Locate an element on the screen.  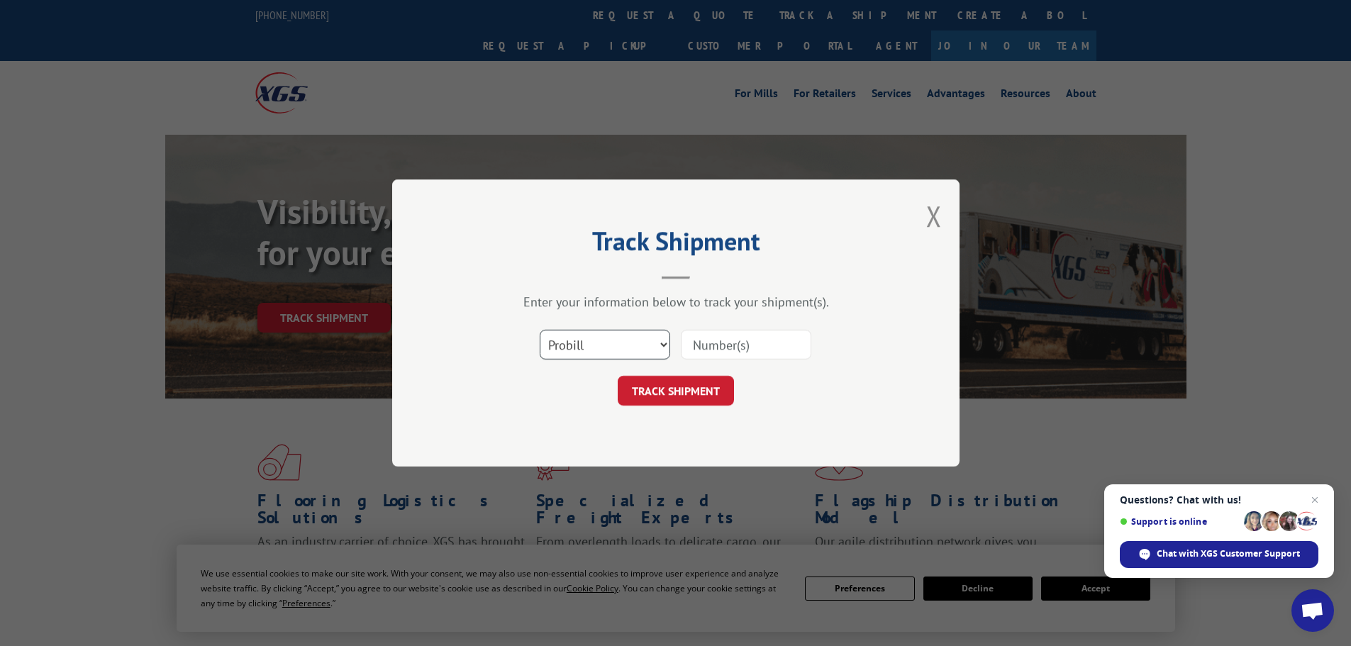
span: Close chat is located at coordinates (1315, 500).